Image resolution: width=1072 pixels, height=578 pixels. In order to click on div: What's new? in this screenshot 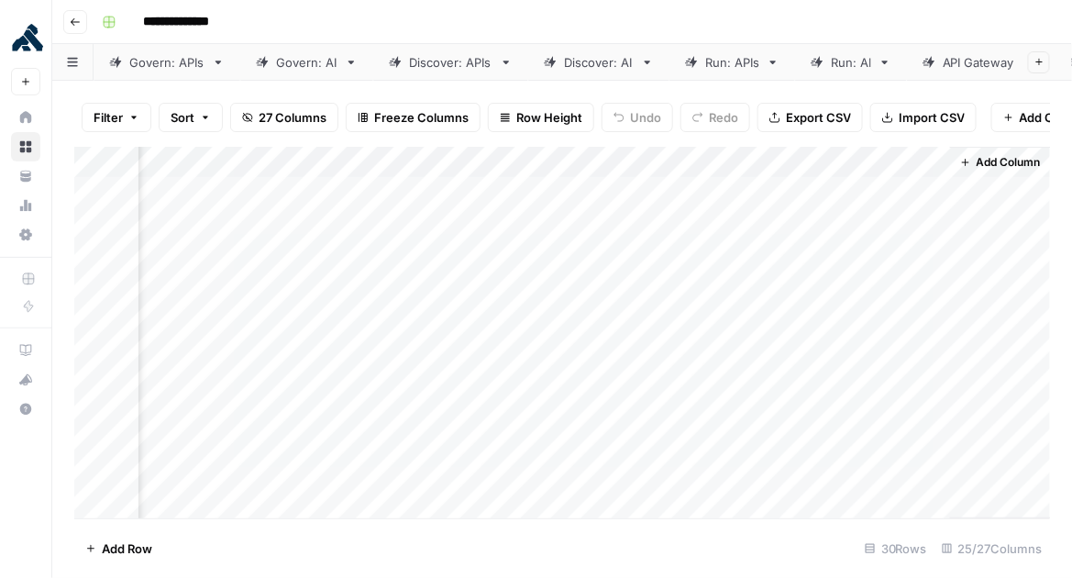, I will do `click(26, 380)`.